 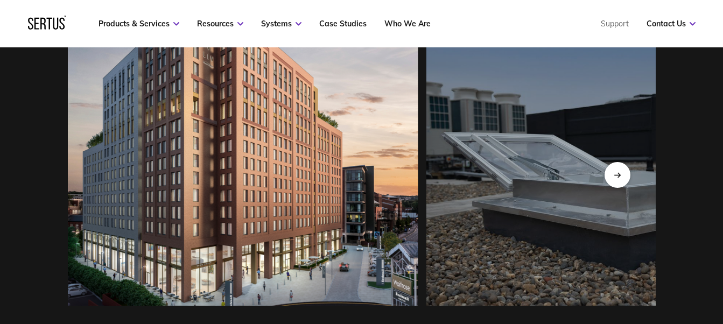 I want to click on a: Who We Are, so click(x=407, y=24).